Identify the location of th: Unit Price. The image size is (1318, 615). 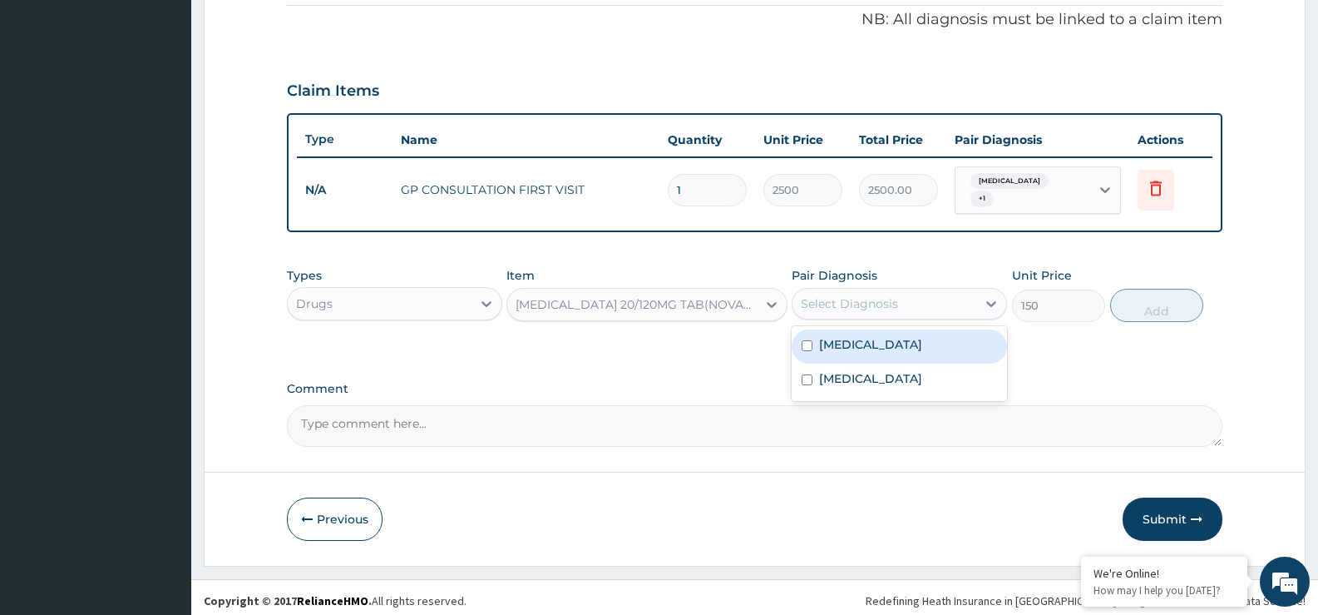
(803, 140).